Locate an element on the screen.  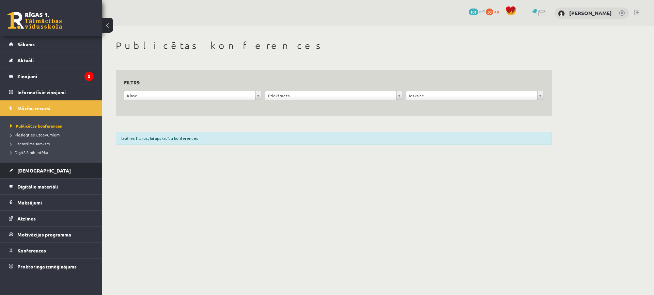
a: Ieskaite is located at coordinates (475, 96).